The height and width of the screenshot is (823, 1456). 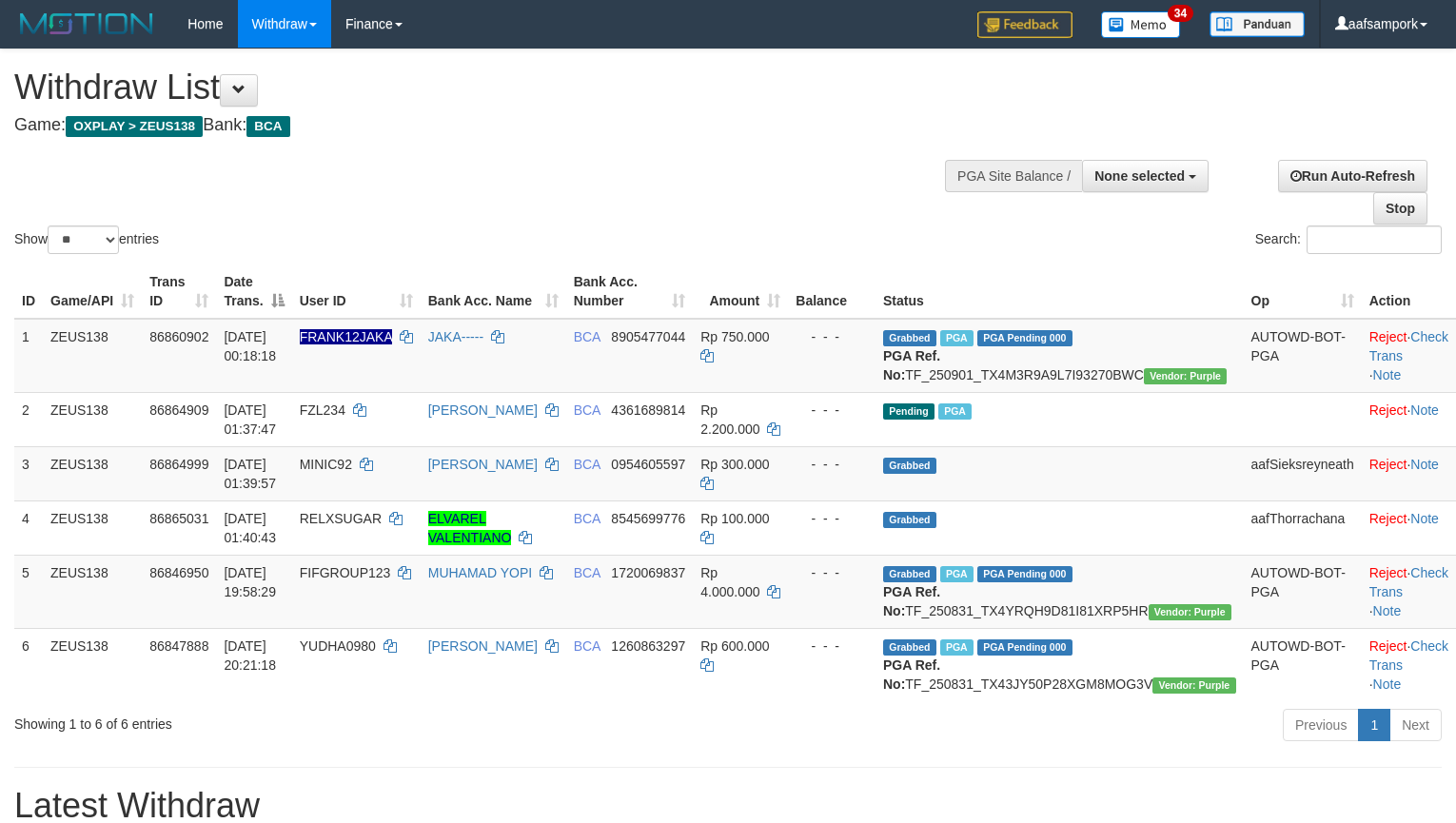 What do you see at coordinates (730, 583) in the screenshot?
I see `span: Rp 4.000.000` at bounding box center [730, 583].